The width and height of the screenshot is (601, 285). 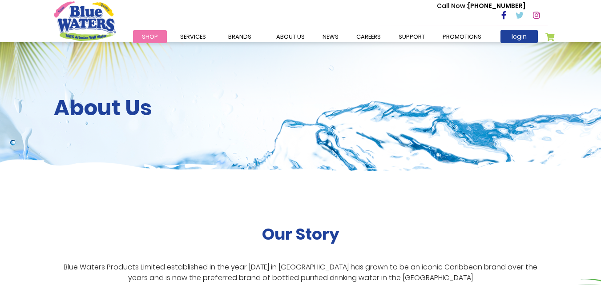 What do you see at coordinates (369, 37) in the screenshot?
I see `a: careers` at bounding box center [369, 37].